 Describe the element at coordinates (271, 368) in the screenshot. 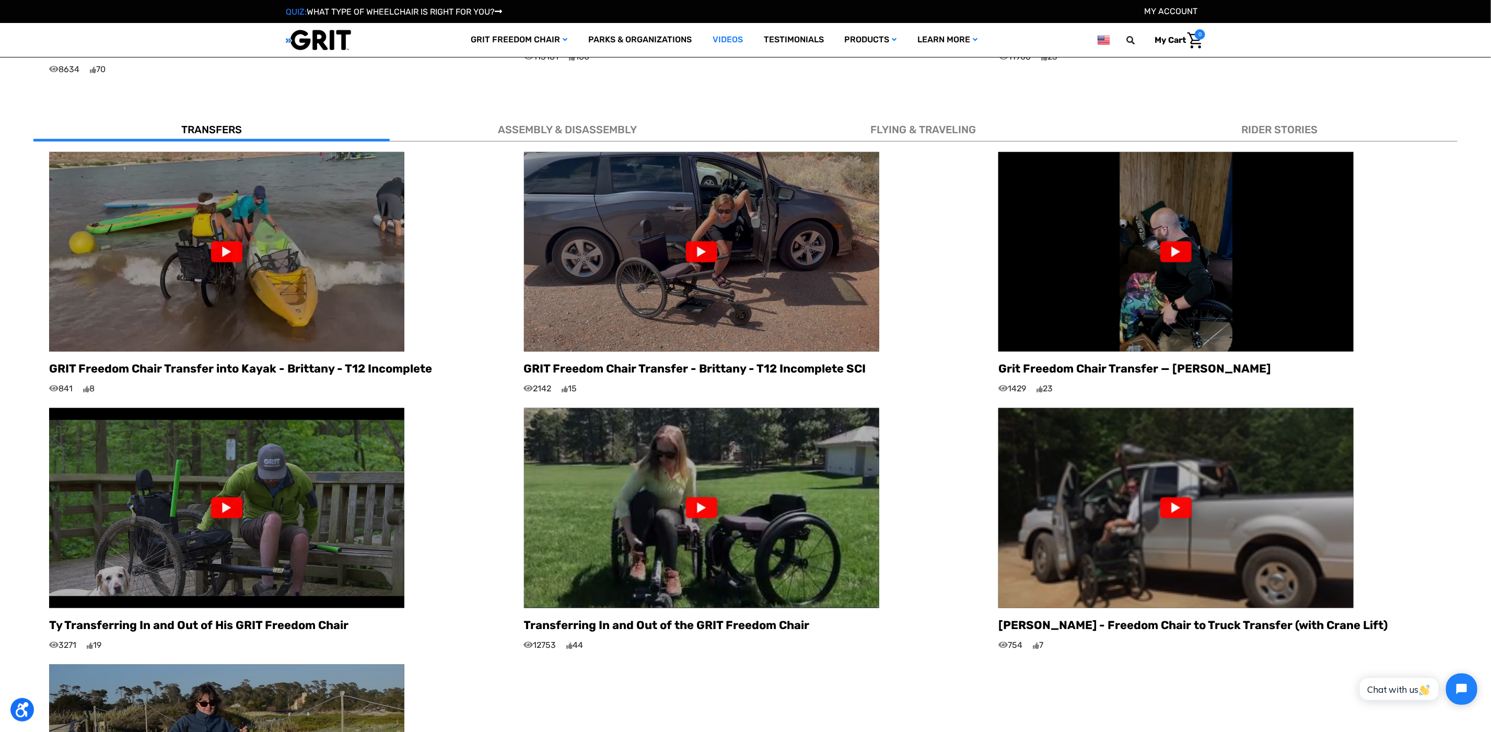

I see `p: GRIT Freedom Chair Transfer into Kayak - Brittany - T12 Incomplete` at that location.